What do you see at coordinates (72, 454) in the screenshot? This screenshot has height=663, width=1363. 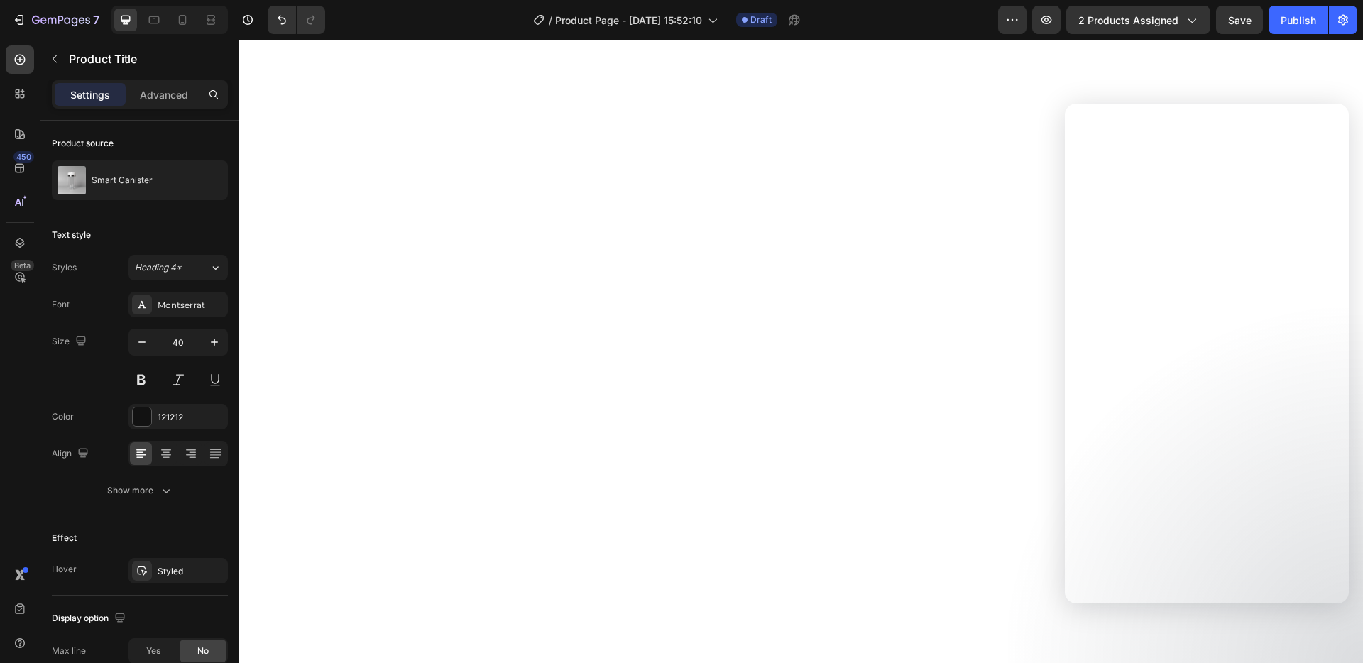 I see `div: Align` at bounding box center [72, 454].